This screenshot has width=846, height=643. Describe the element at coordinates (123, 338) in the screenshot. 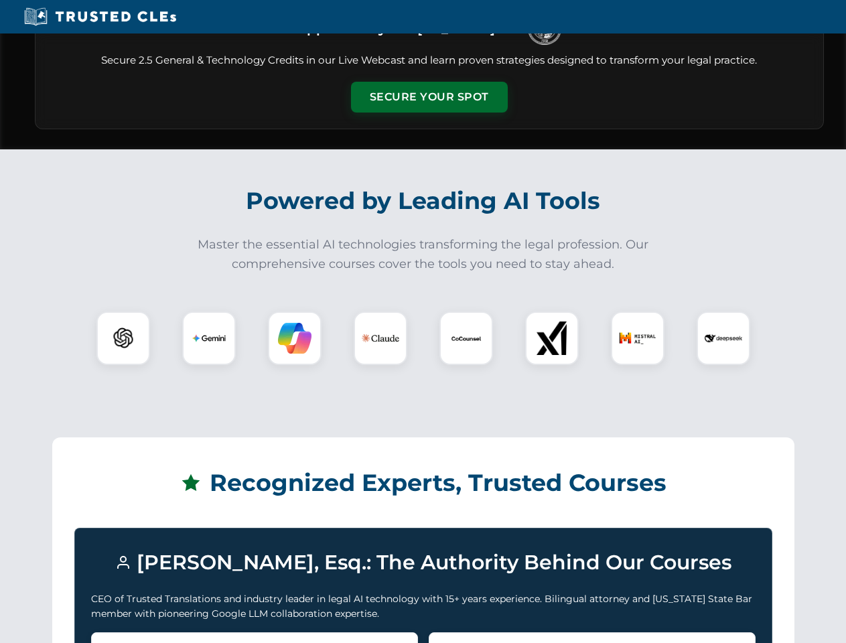

I see `img: ChatGPT Logo` at that location.